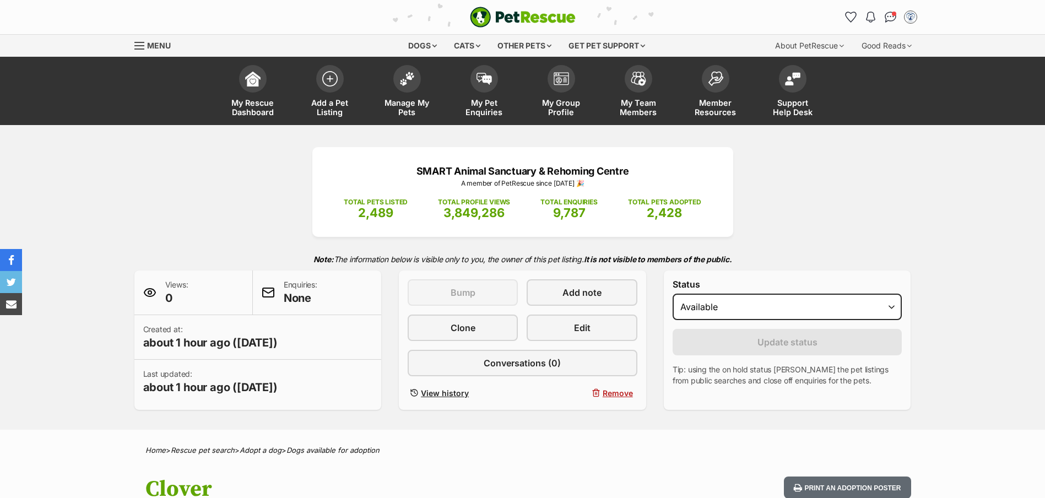 The image size is (1045, 498). What do you see at coordinates (664, 202) in the screenshot?
I see `p: TOTAL PETS ADOPTED` at bounding box center [664, 202].